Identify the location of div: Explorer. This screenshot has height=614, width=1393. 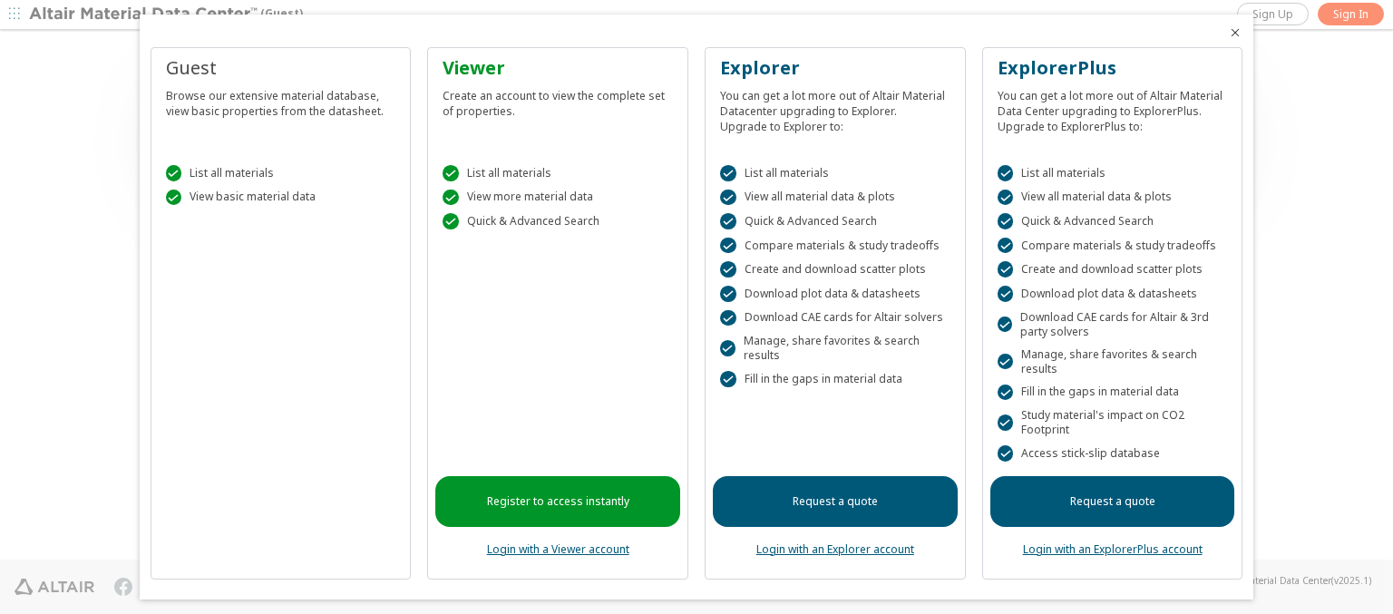
(835, 68).